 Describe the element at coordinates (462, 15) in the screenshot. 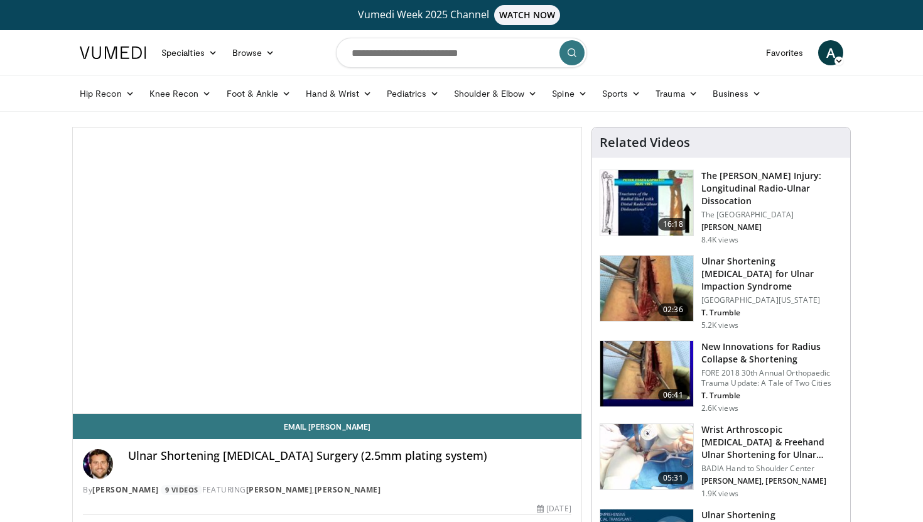

I see `a: Vumedi Week 2025 ChannelWATCH NOW` at that location.